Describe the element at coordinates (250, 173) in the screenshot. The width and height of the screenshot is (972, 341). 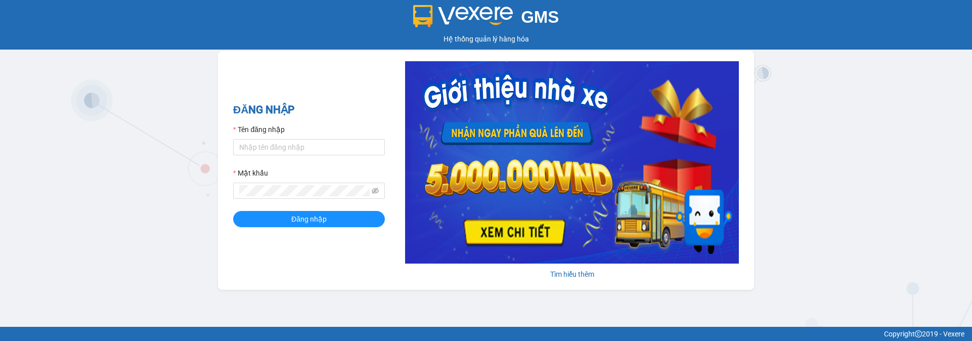
I see `label: Mật khẩu` at that location.